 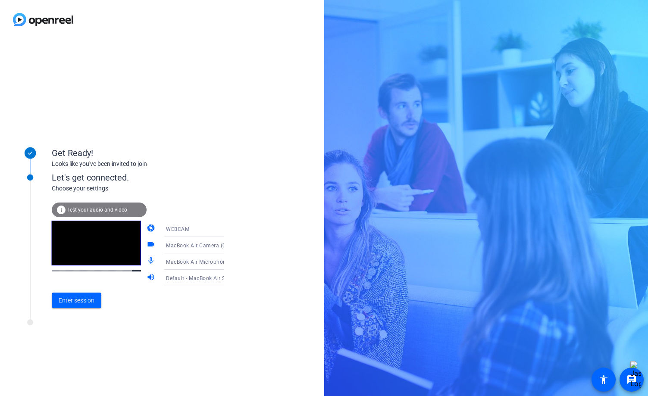 What do you see at coordinates (209, 245) in the screenshot?
I see `span: MacBook Air Camera (0000:0001)` at bounding box center [209, 245].